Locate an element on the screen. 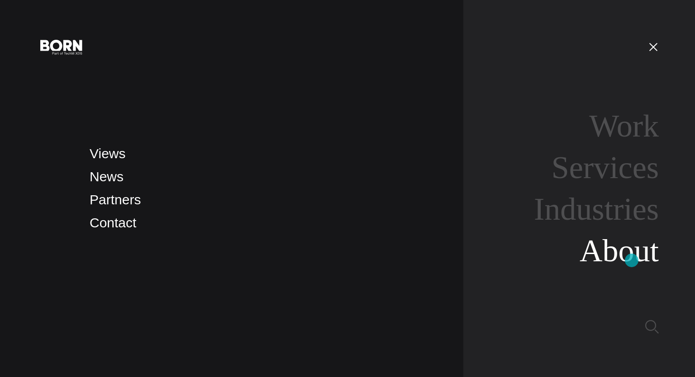  a: Work is located at coordinates (624, 126).